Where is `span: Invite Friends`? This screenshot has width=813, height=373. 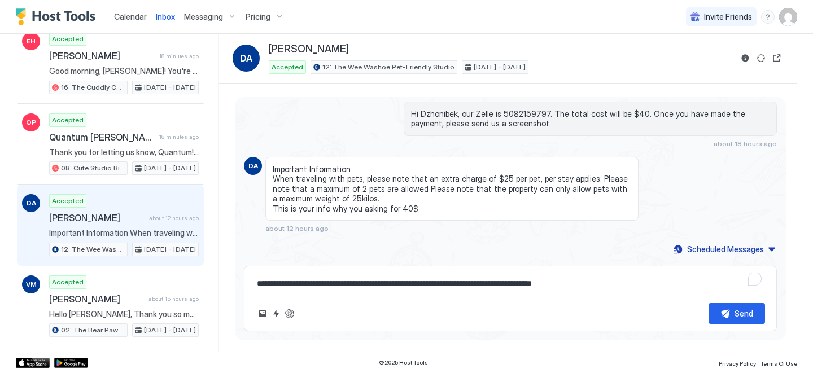 span: Invite Friends is located at coordinates (728, 17).